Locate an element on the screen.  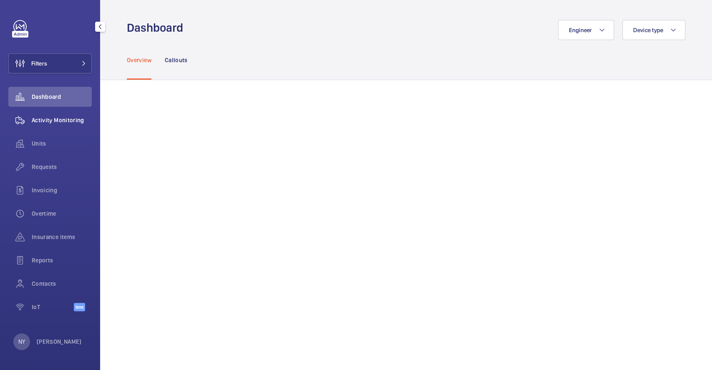
span: Dashboard is located at coordinates (62, 97).